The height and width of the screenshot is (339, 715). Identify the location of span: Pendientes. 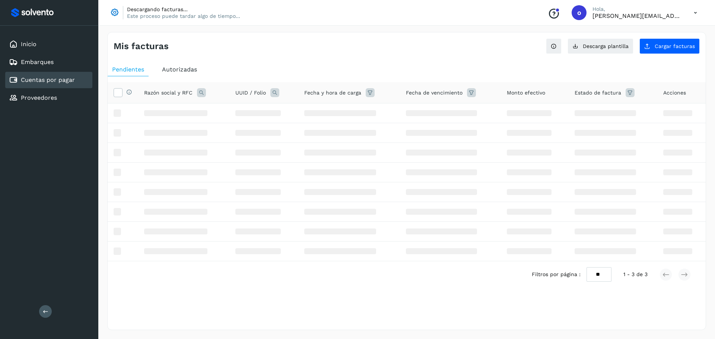
(128, 69).